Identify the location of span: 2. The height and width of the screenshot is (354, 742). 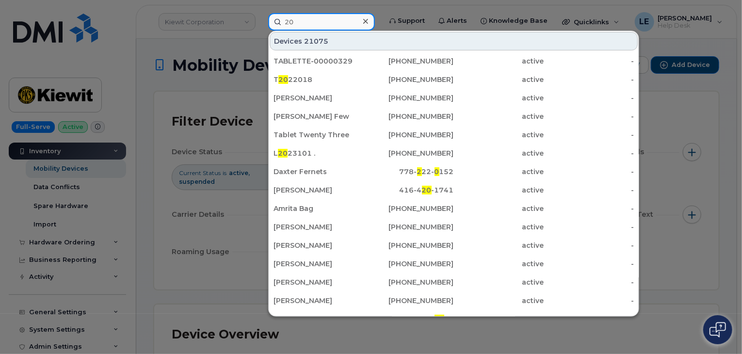
(419, 172).